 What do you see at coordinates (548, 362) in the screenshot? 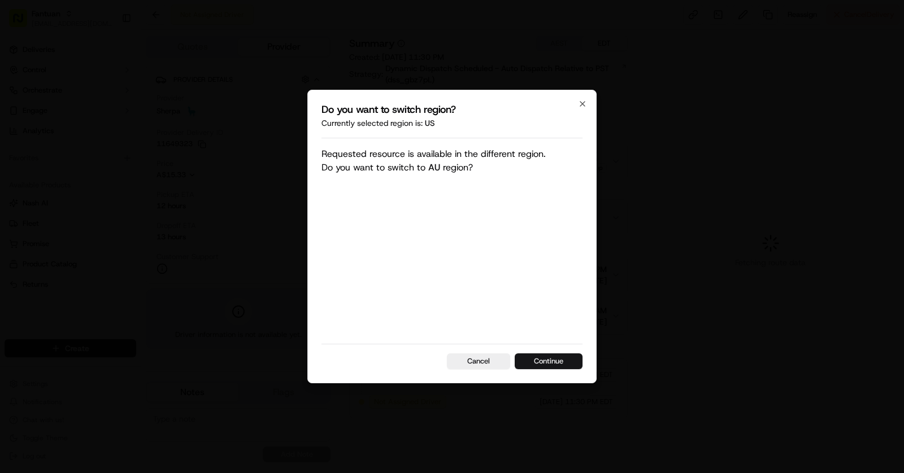
I see `button: Continue` at bounding box center [548, 362].